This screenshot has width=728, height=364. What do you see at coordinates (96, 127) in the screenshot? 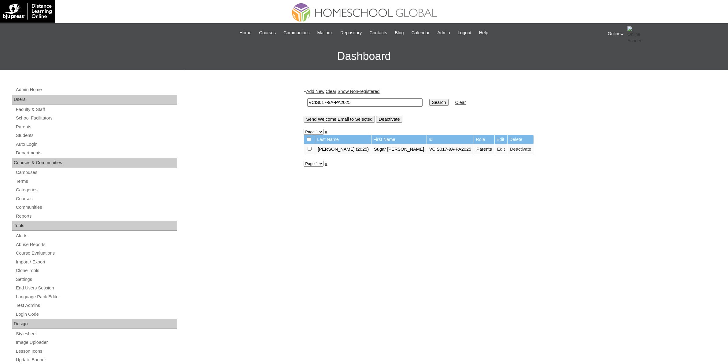
I see `a: Parents` at bounding box center [96, 127].